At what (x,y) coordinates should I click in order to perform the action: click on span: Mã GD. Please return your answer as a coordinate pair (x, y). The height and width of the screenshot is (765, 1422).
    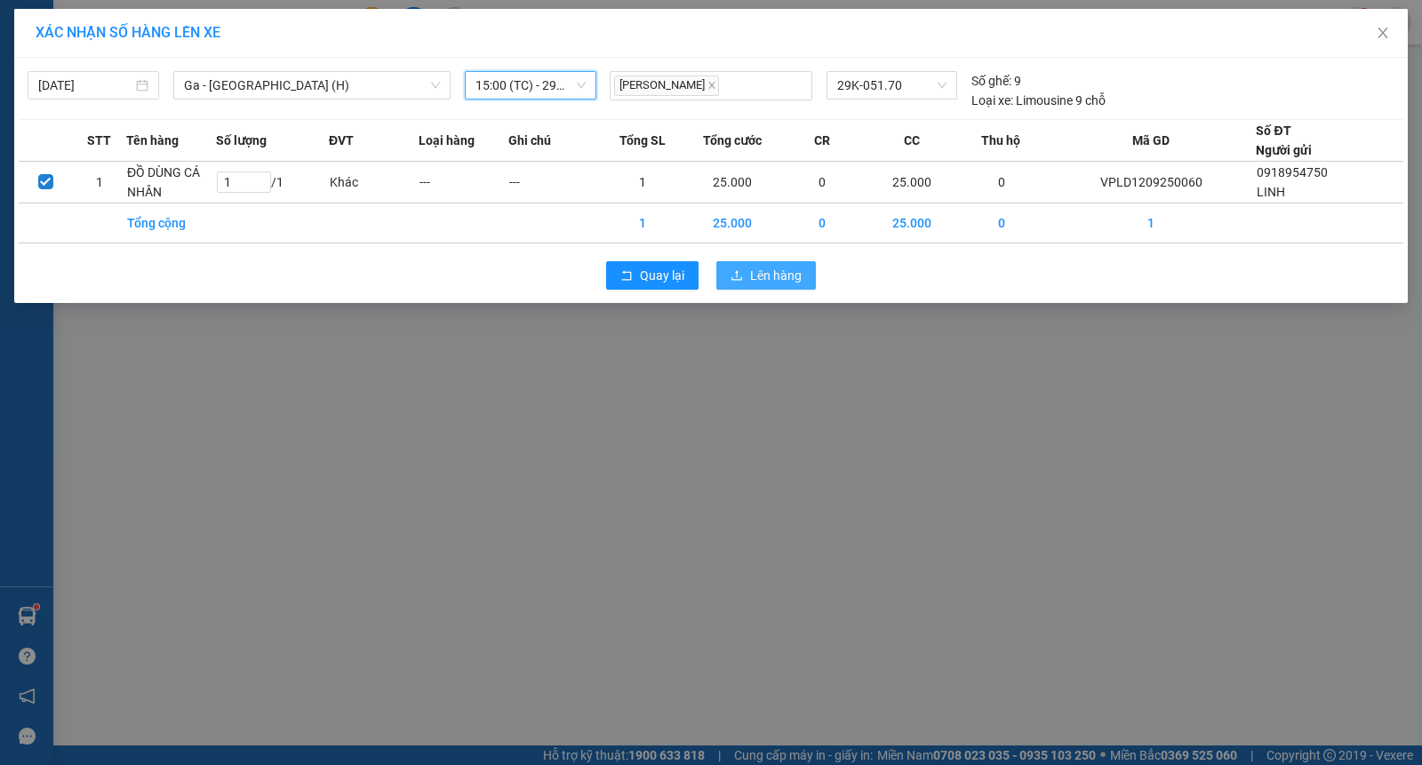
    Looking at the image, I should click on (1151, 140).